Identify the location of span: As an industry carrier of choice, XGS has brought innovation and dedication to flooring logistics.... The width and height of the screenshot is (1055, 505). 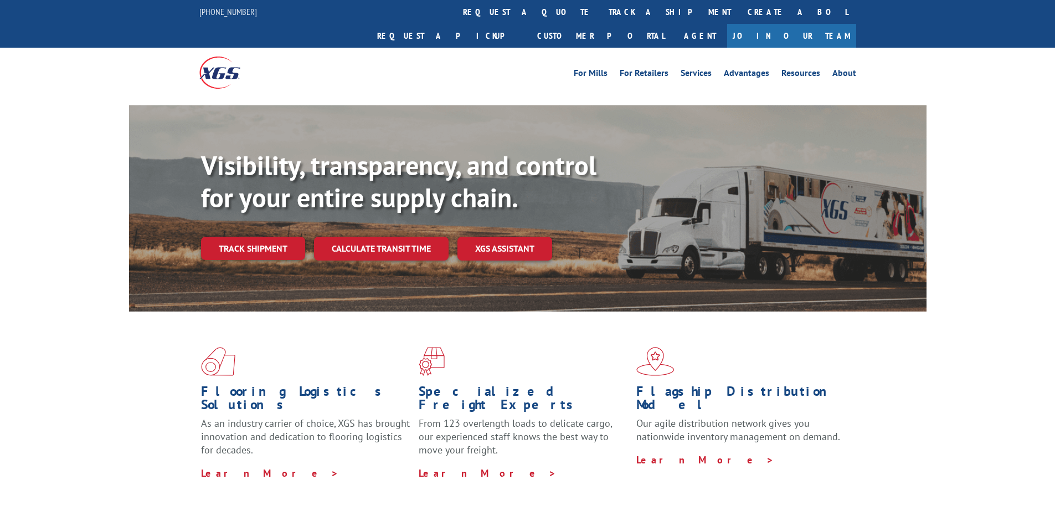
(305, 436).